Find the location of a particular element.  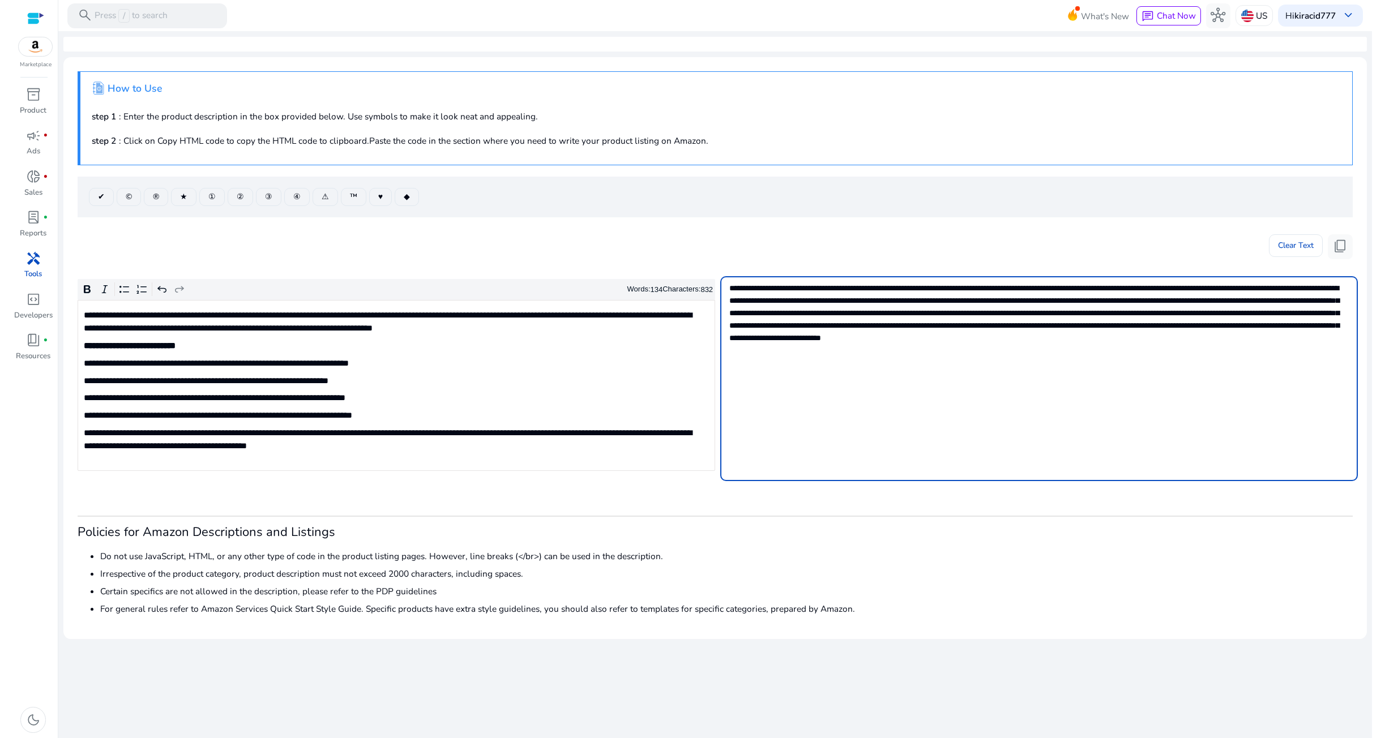

span: book_4 is located at coordinates (33, 340).